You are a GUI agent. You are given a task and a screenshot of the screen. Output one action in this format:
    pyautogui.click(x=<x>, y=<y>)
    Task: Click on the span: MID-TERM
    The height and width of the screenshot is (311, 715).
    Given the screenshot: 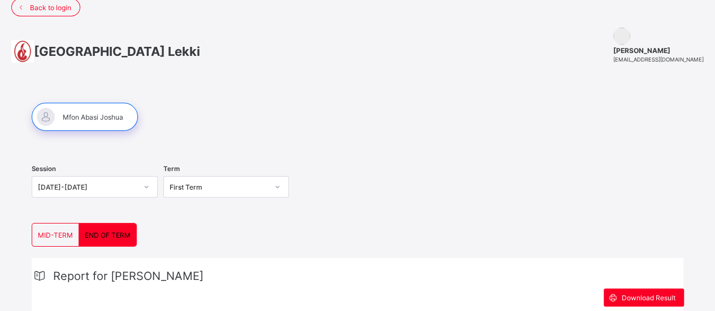 What is the action you would take?
    pyautogui.click(x=55, y=235)
    